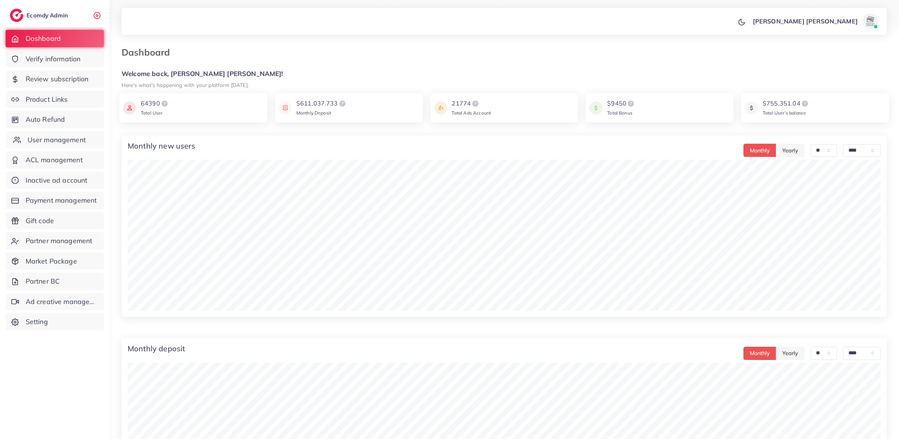  What do you see at coordinates (57, 180) in the screenshot?
I see `span: Inactive ad account` at bounding box center [57, 180].